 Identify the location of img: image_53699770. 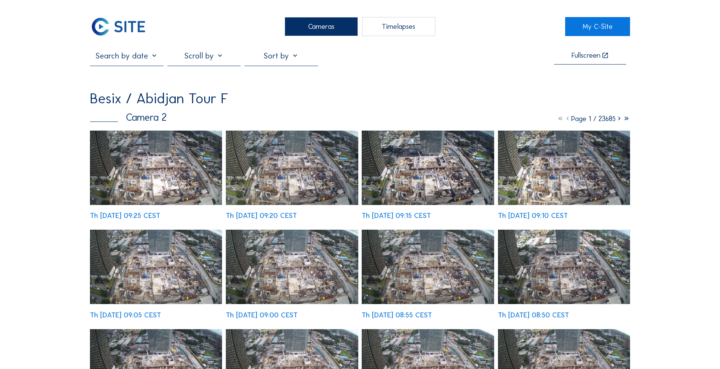
(428, 267).